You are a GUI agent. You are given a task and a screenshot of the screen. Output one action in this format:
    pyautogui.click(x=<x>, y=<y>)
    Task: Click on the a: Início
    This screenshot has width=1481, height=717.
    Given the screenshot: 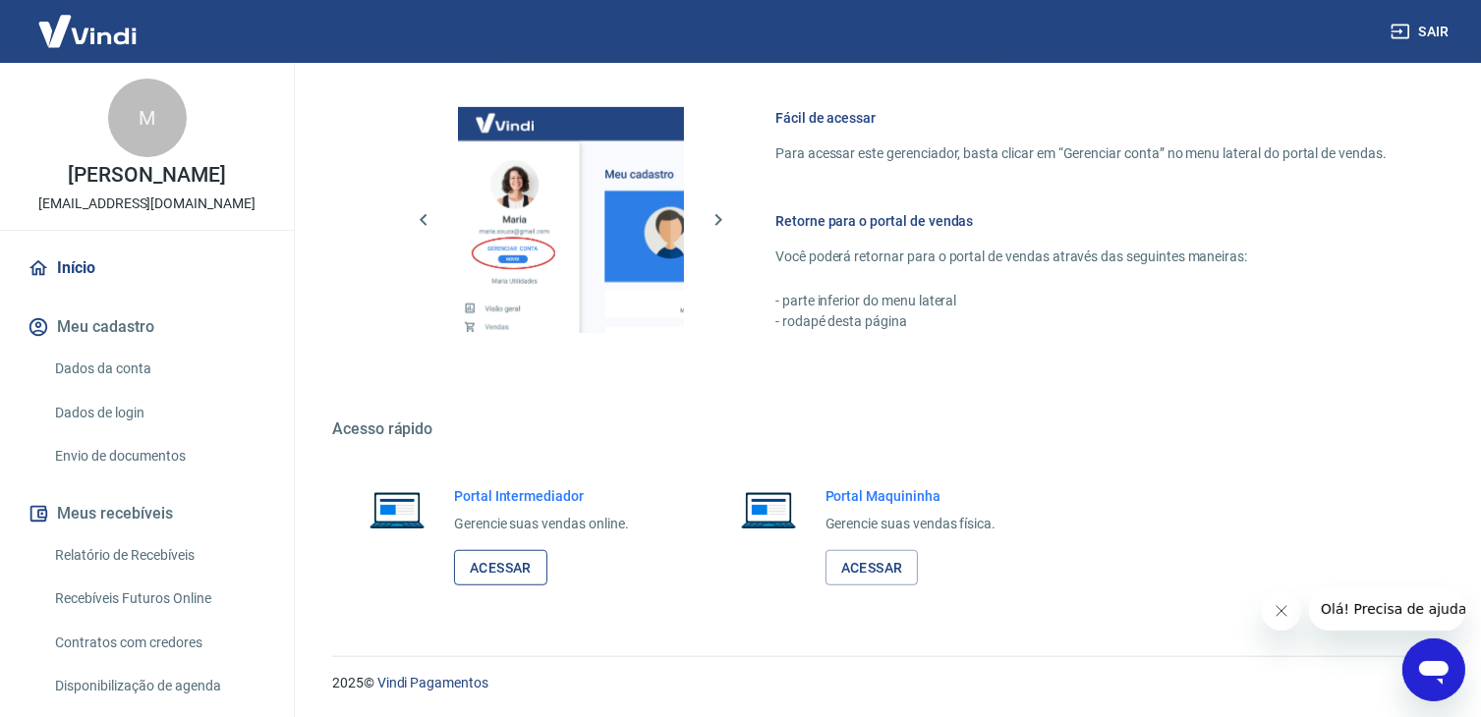 What is the action you would take?
    pyautogui.click(x=146, y=268)
    